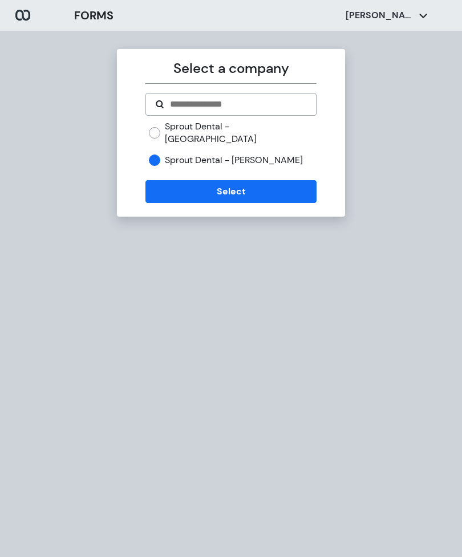 The image size is (462, 557). I want to click on h3: FORMS, so click(93, 15).